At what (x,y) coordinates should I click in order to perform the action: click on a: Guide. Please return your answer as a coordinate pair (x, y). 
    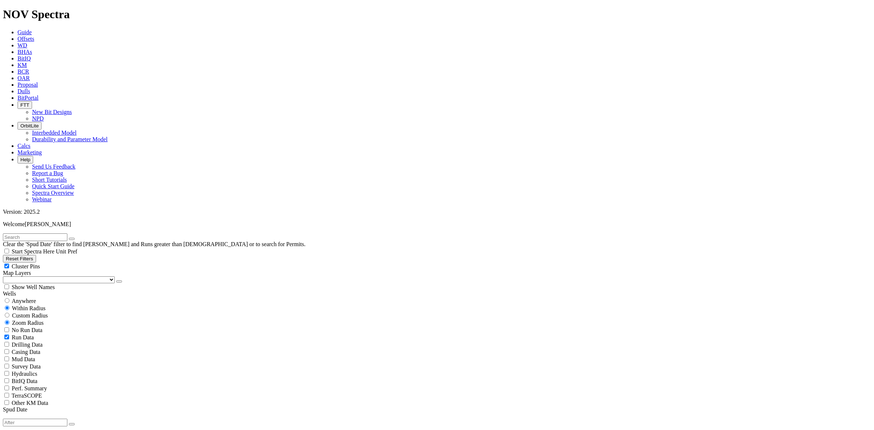
    Looking at the image, I should click on (24, 32).